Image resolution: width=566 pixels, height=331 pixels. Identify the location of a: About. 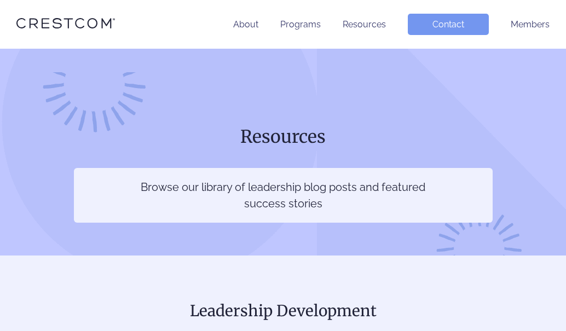
(246, 24).